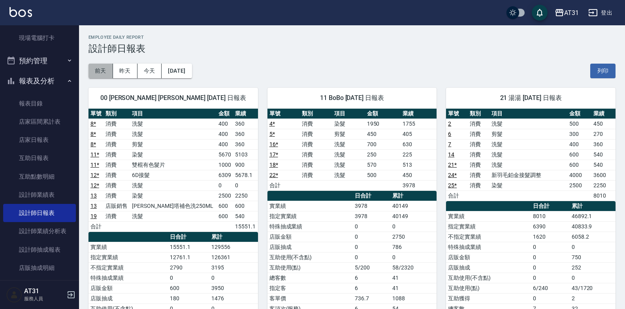 This screenshot has width=625, height=309. I want to click on td: 互助獲得, so click(488, 298).